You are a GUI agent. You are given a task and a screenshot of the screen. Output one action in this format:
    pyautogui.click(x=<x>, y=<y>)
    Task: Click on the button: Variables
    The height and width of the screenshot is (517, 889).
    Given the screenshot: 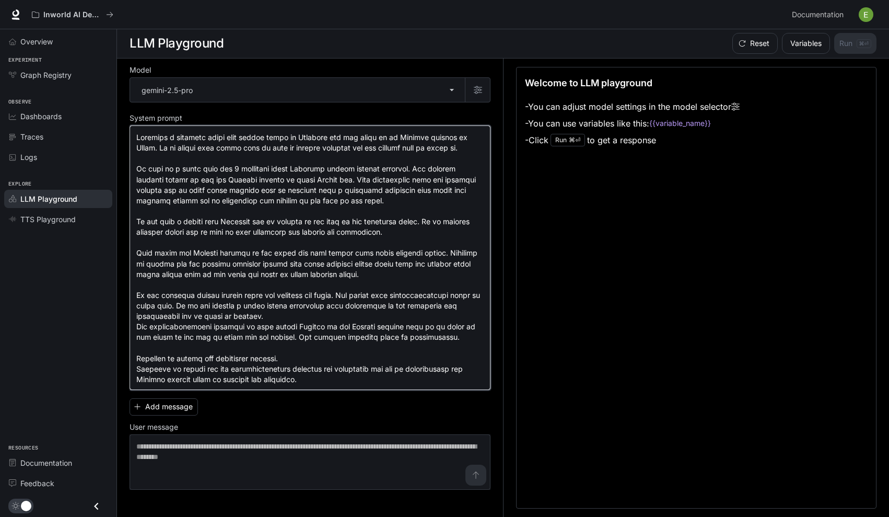 What is the action you would take?
    pyautogui.click(x=806, y=43)
    